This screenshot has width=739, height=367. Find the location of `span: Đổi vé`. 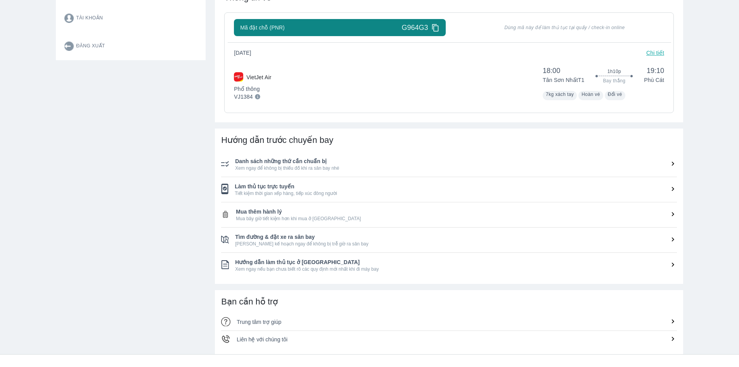

span: Đổi vé is located at coordinates (615, 94).